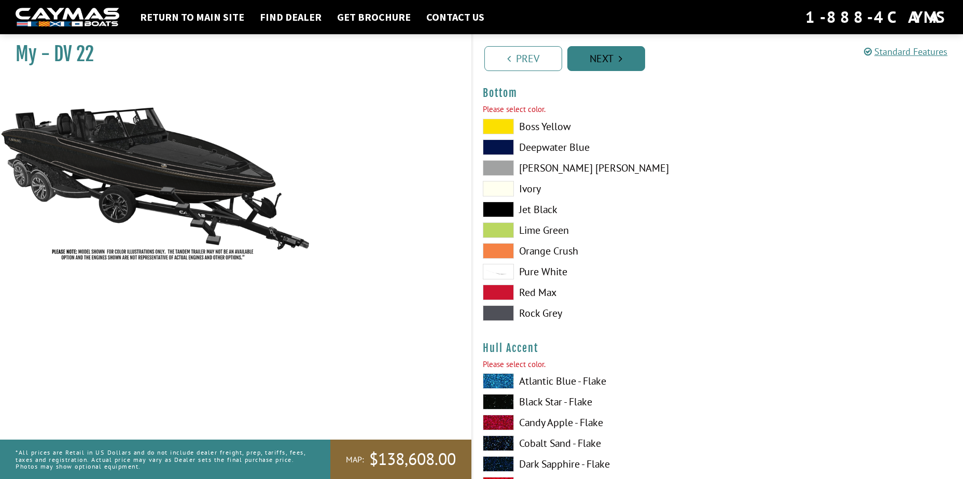  Describe the element at coordinates (401, 459) in the screenshot. I see `a: MAP:$138,608.00` at that location.